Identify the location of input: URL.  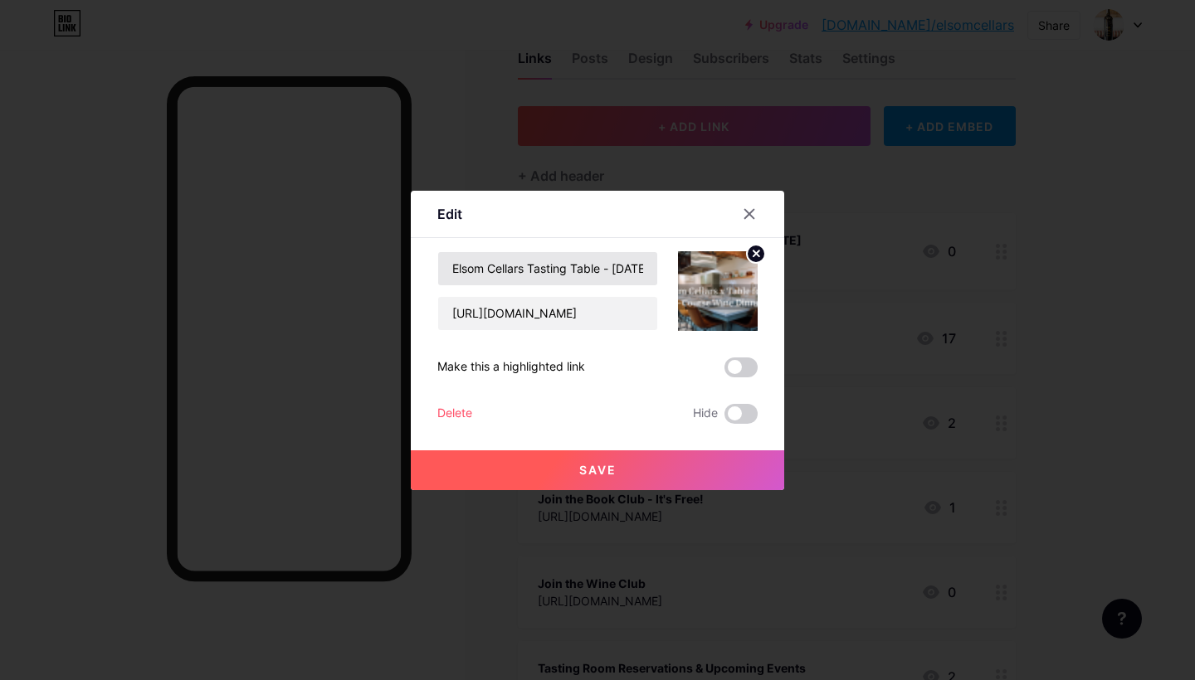
(548, 314).